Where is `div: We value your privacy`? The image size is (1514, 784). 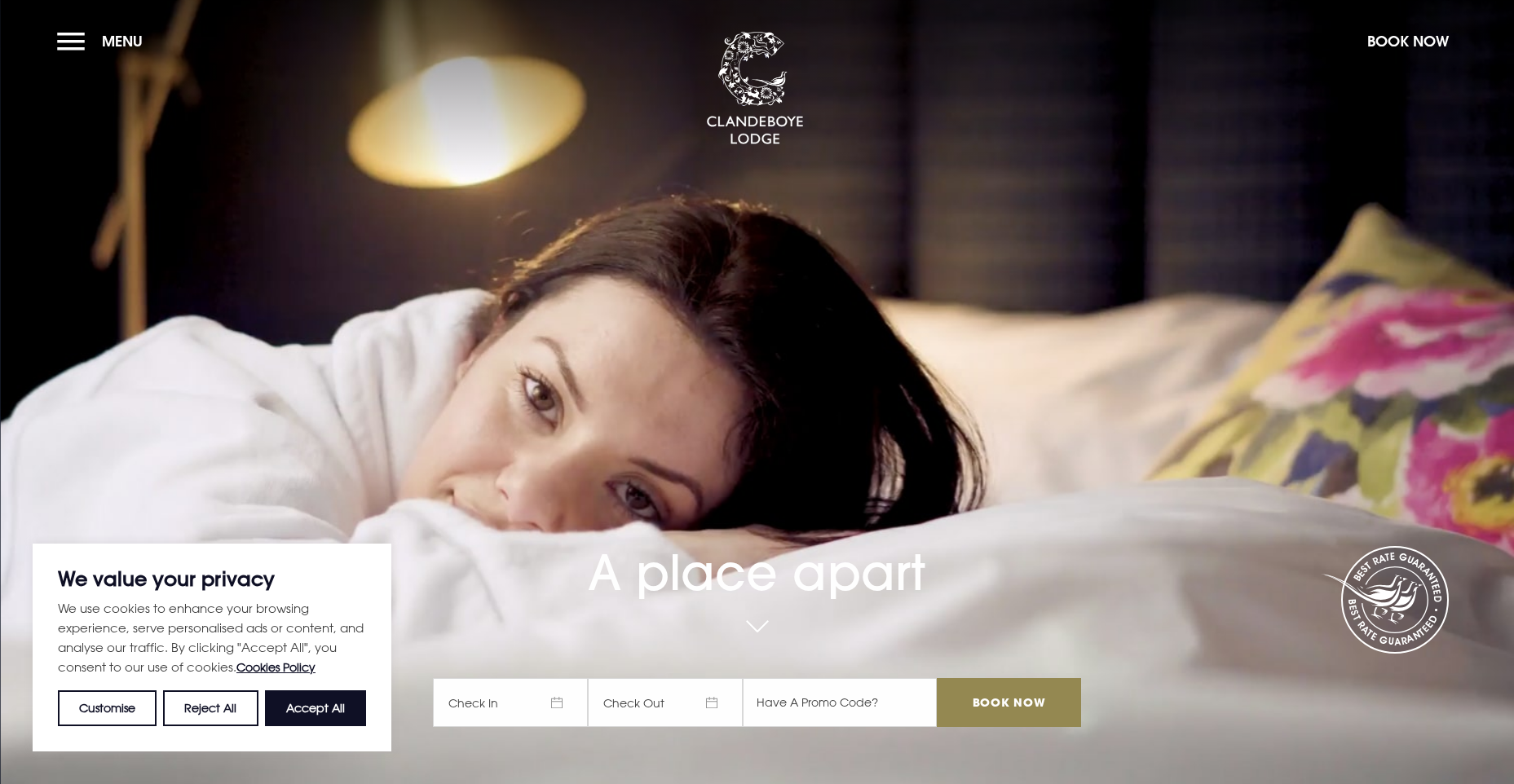 div: We value your privacy is located at coordinates (212, 648).